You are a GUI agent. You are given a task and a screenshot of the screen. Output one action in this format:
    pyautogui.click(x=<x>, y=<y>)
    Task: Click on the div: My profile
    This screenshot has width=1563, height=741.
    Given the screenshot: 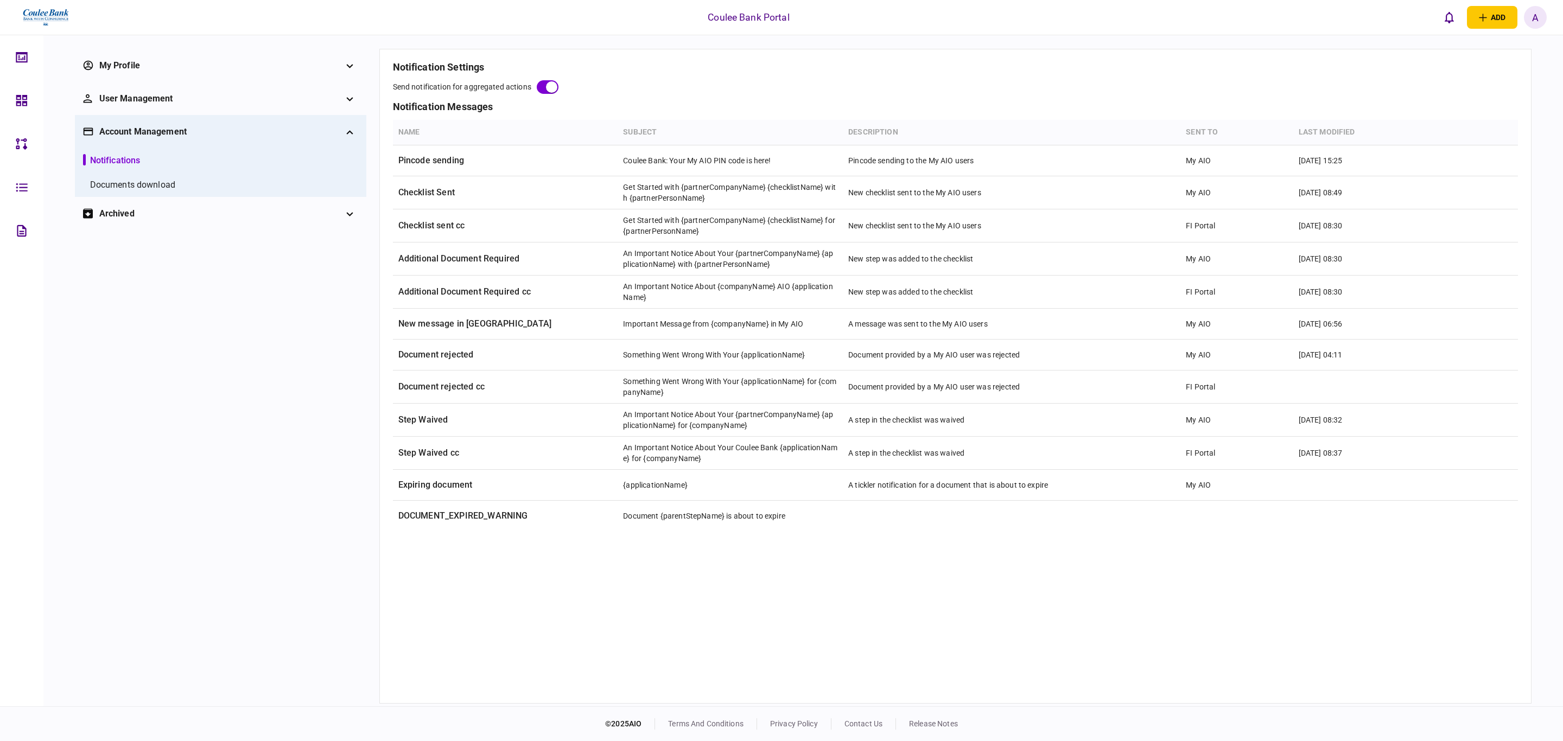 What is the action you would take?
    pyautogui.click(x=220, y=66)
    